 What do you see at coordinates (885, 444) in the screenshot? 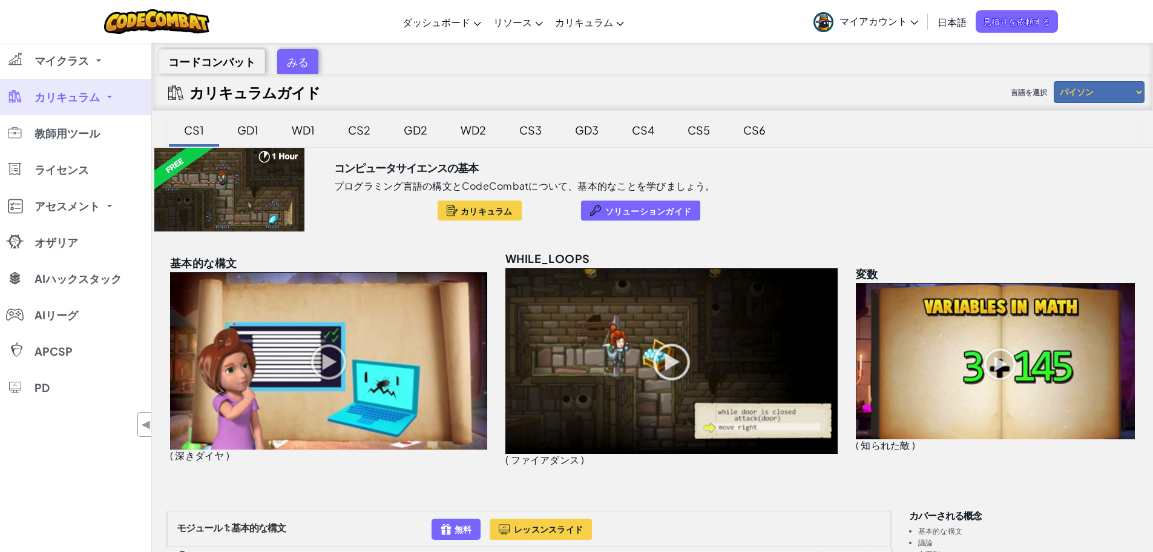
I see `font: 知られた敵` at bounding box center [885, 444].